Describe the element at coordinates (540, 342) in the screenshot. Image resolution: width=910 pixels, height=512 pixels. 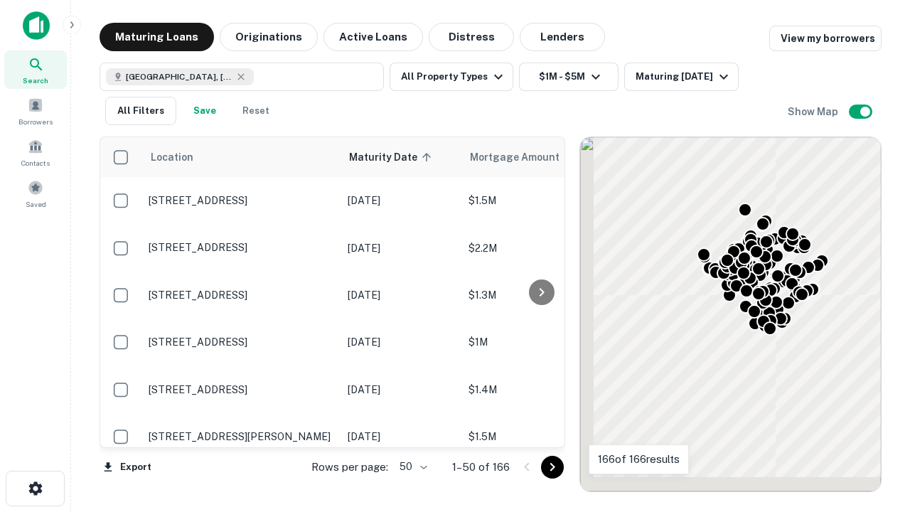
I see `p: $1M` at that location.